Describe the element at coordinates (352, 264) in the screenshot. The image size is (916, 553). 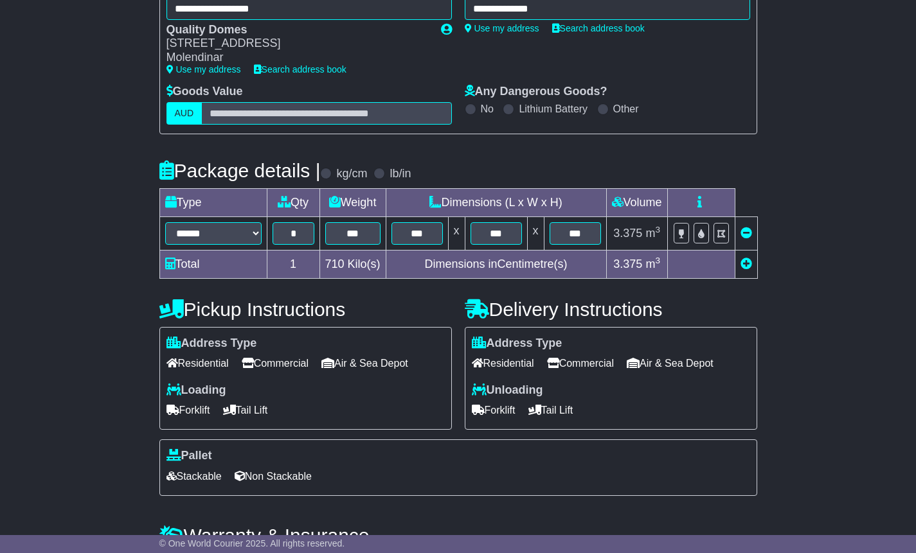
I see `td: Kilo(s)` at that location.